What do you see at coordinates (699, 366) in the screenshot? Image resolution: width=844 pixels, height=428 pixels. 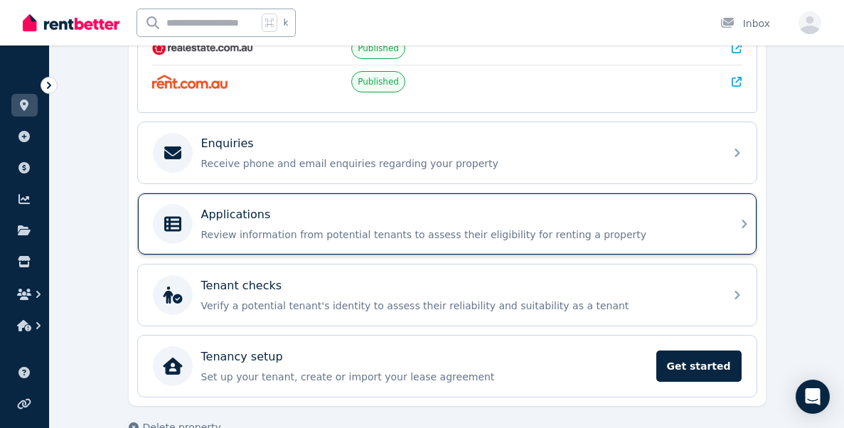 I see `span: Get started` at bounding box center [699, 366].